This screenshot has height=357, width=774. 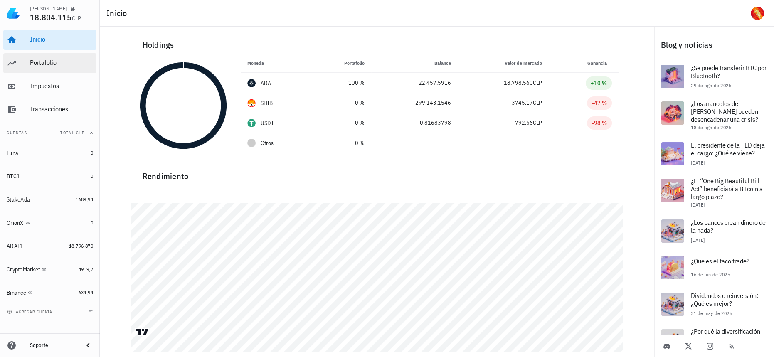 What do you see at coordinates (61, 109) in the screenshot?
I see `div: Transacciones` at bounding box center [61, 109].